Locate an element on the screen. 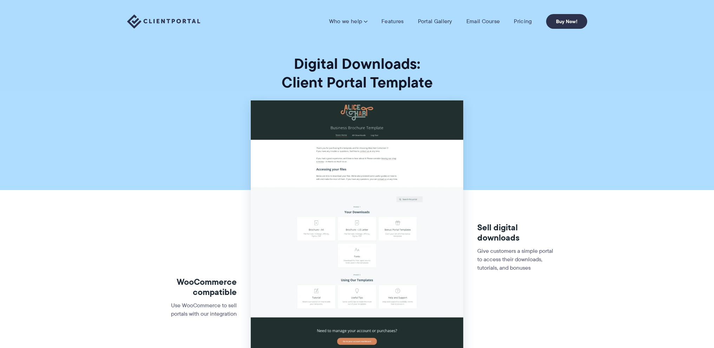 Image resolution: width=714 pixels, height=348 pixels. a: Buy Now! is located at coordinates (566, 21).